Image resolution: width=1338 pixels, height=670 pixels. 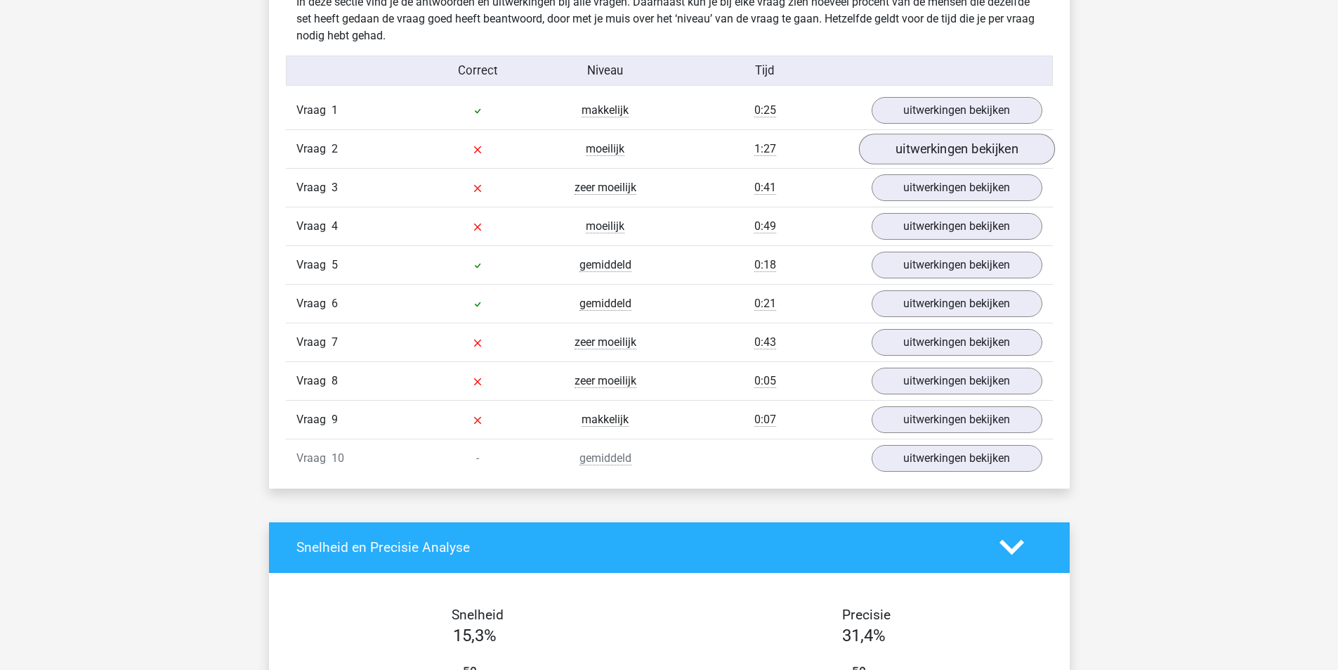 What do you see at coordinates (478, 614) in the screenshot?
I see `h4: Snelheid` at bounding box center [478, 614].